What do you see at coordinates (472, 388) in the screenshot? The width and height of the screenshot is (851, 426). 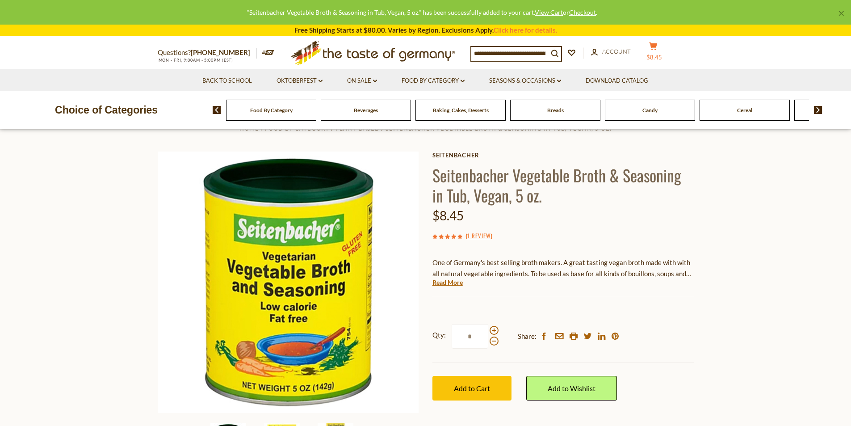 I see `span: Add to Cart` at bounding box center [472, 388].